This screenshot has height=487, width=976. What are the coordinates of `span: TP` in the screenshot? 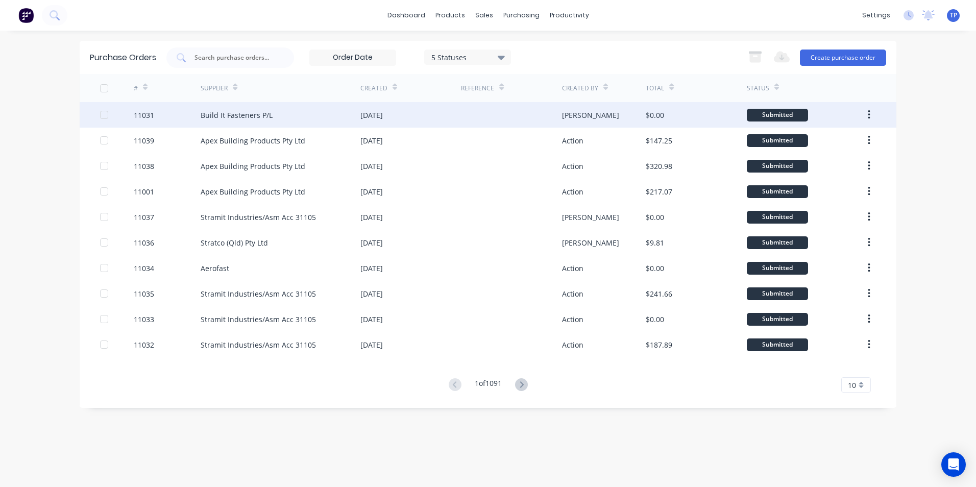 It's located at (954, 15).